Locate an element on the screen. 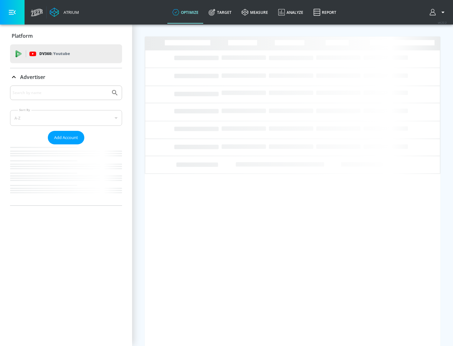 The width and height of the screenshot is (453, 346). label: Sort By is located at coordinates (25, 110).